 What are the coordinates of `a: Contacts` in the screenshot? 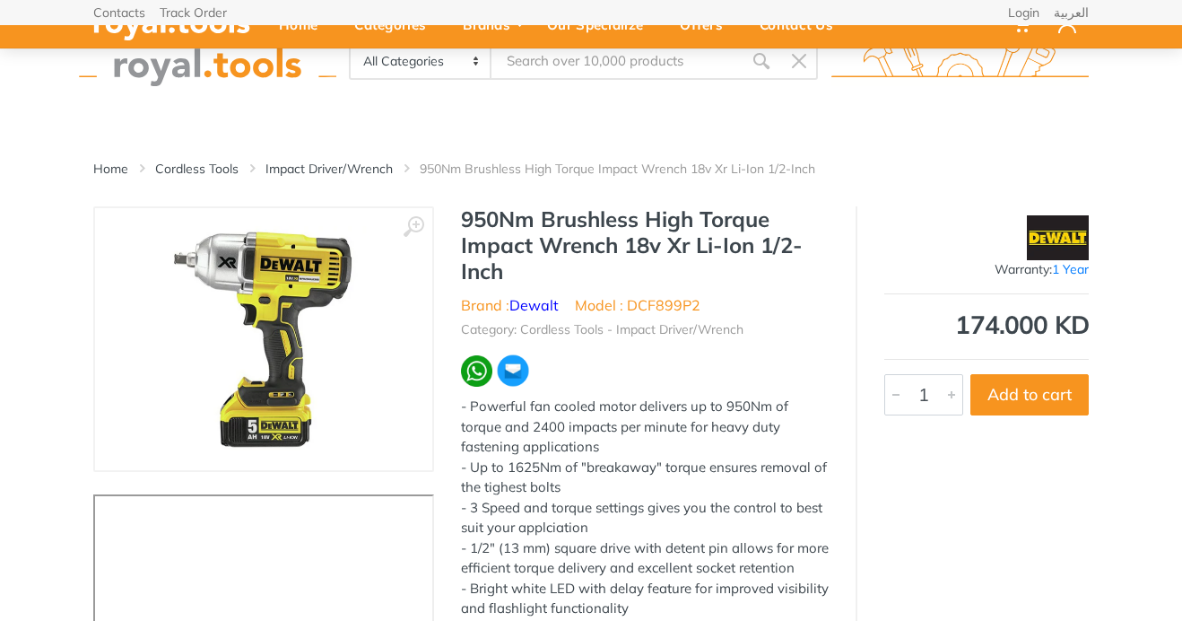 It's located at (119, 13).